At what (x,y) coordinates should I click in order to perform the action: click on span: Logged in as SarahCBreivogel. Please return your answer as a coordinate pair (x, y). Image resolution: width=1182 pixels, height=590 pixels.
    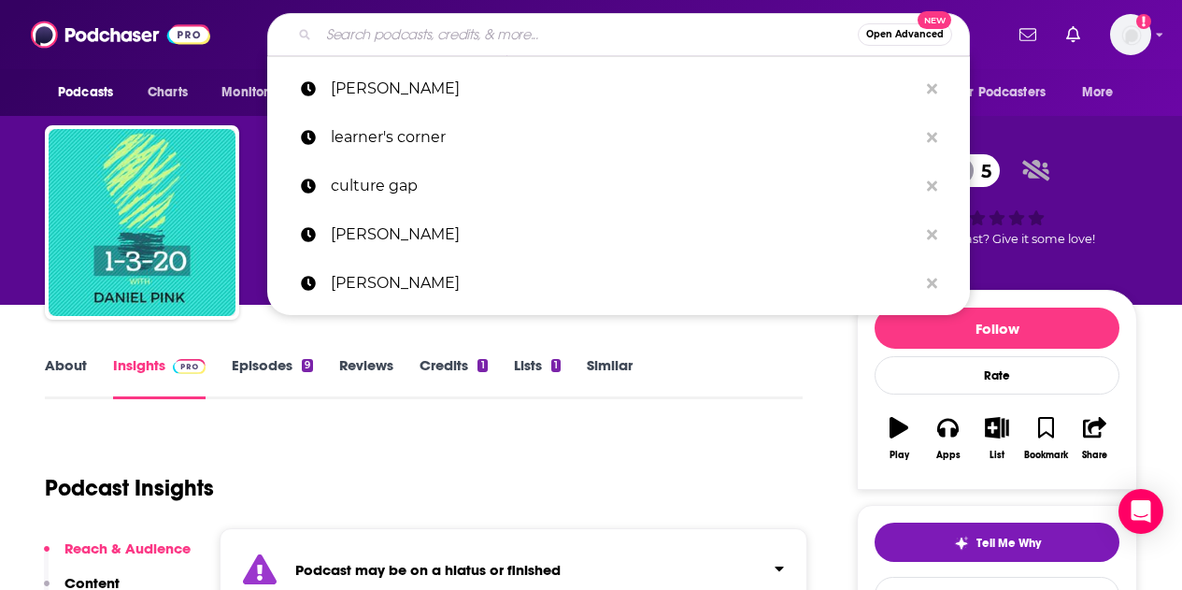
    Looking at the image, I should click on (1130, 35).